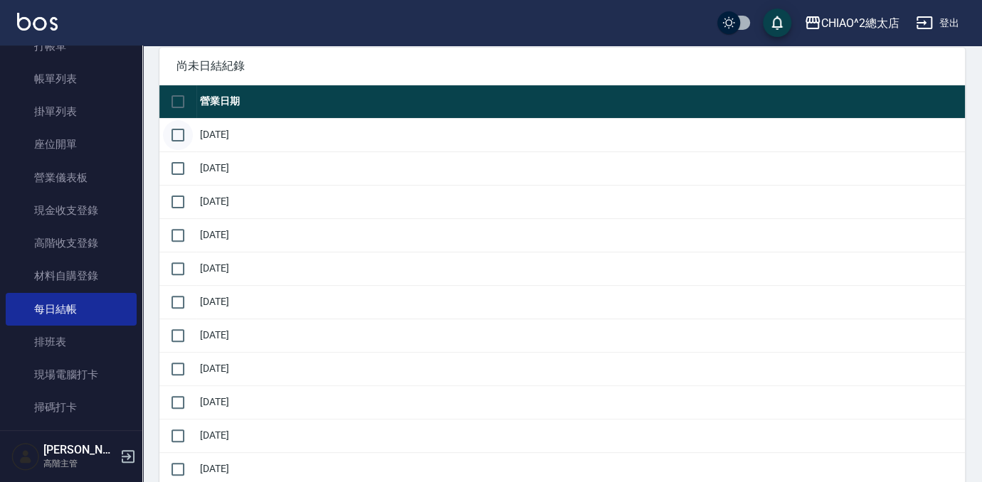  What do you see at coordinates (71, 449) in the screenshot?
I see `button: 預約管理` at bounding box center [71, 449].